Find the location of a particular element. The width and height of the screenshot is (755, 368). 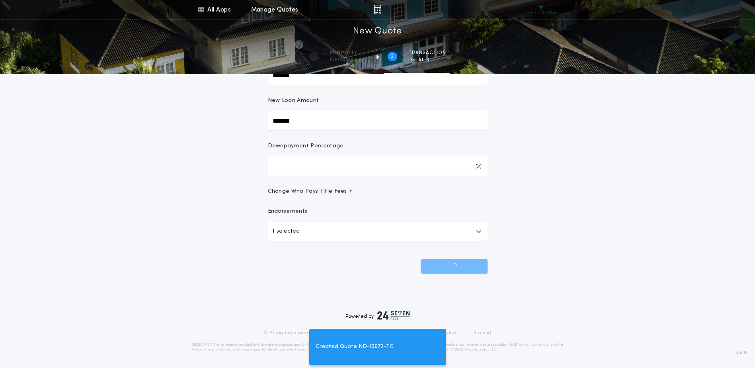

p: 1 selected is located at coordinates (286, 231).